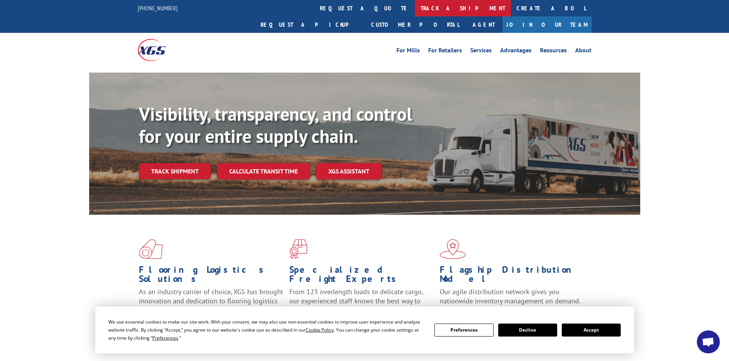 This screenshot has height=361, width=729. Describe the element at coordinates (547, 24) in the screenshot. I see `a: Join Our Team` at that location.